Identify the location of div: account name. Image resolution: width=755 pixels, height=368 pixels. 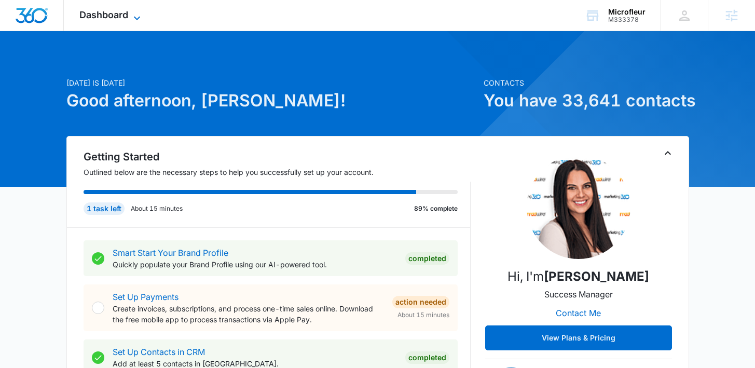
(627, 12).